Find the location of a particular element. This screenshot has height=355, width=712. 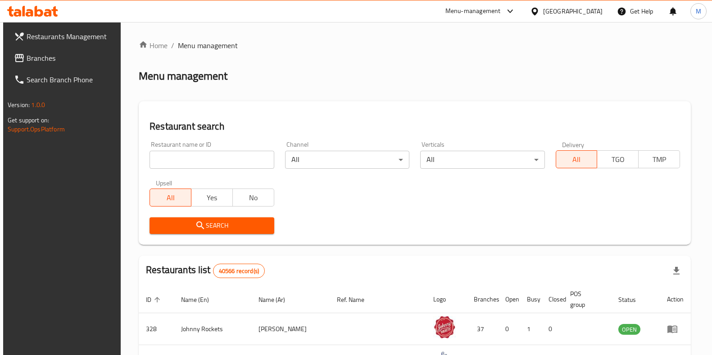

th: Closed is located at coordinates (552, 299).